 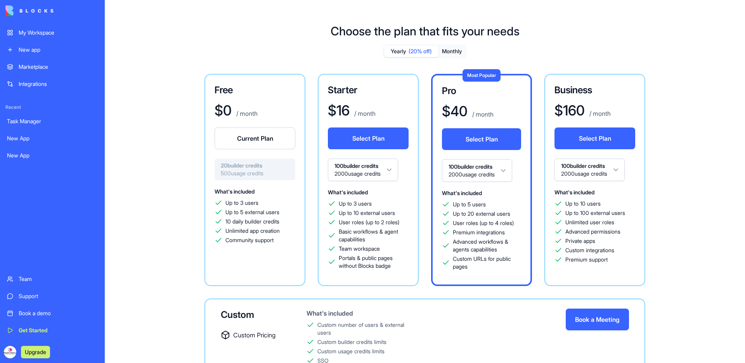 What do you see at coordinates (52, 67) in the screenshot?
I see `a: Marketplace` at bounding box center [52, 67].